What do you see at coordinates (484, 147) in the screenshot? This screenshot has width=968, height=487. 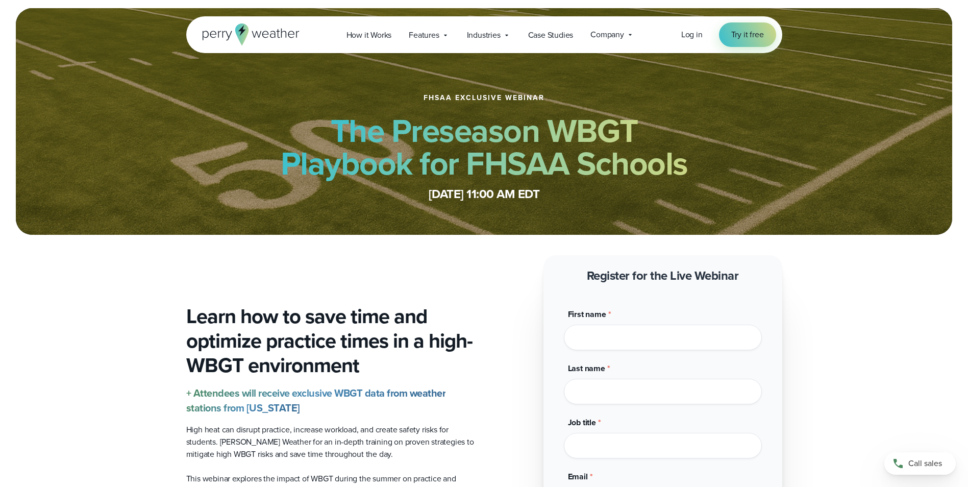 I see `strong: The Preseason WBGT Playbook for FHSAA Schools` at bounding box center [484, 147].